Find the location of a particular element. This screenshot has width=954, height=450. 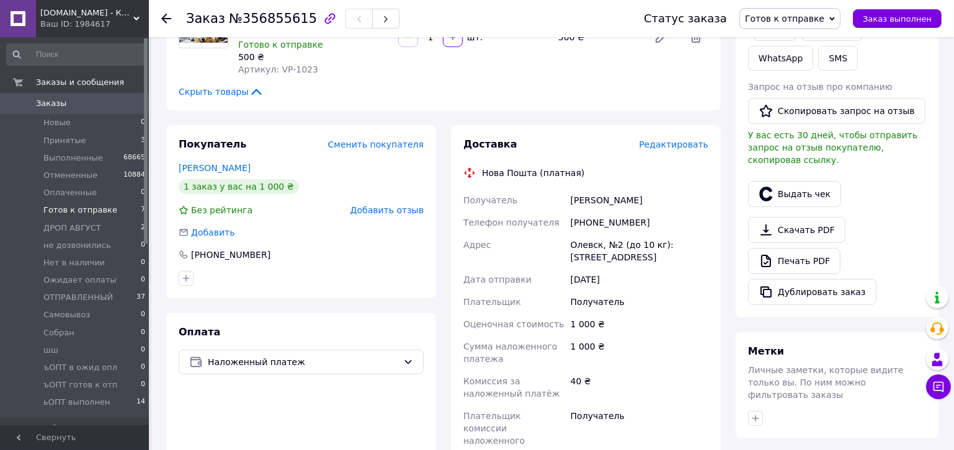

span: Комиссия за наложенный платёж is located at coordinates (511, 388).